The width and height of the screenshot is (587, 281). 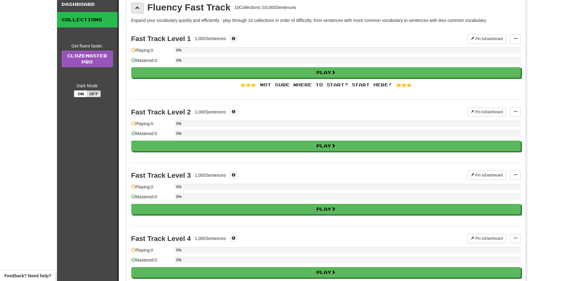 I want to click on button: On, so click(x=81, y=94).